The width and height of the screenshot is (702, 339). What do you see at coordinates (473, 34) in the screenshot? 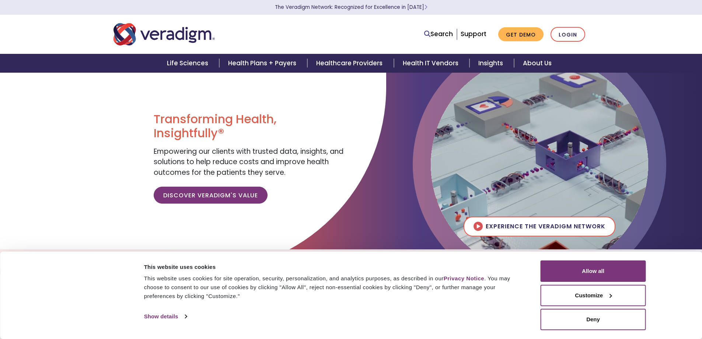
I see `a: Support` at bounding box center [473, 34].